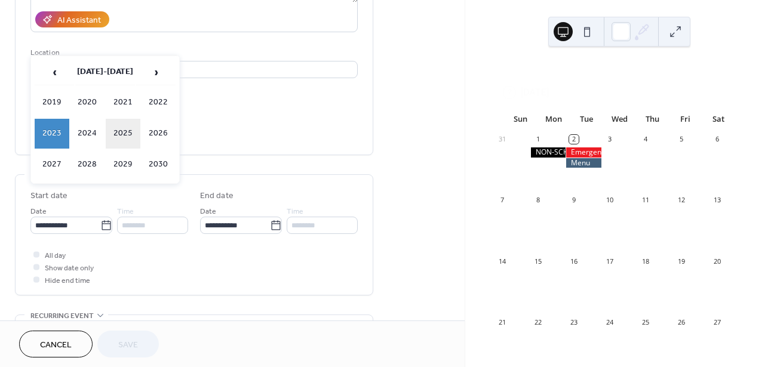 Image resolution: width=774 pixels, height=367 pixels. What do you see at coordinates (69, 268) in the screenshot?
I see `span: Show date only` at bounding box center [69, 268].